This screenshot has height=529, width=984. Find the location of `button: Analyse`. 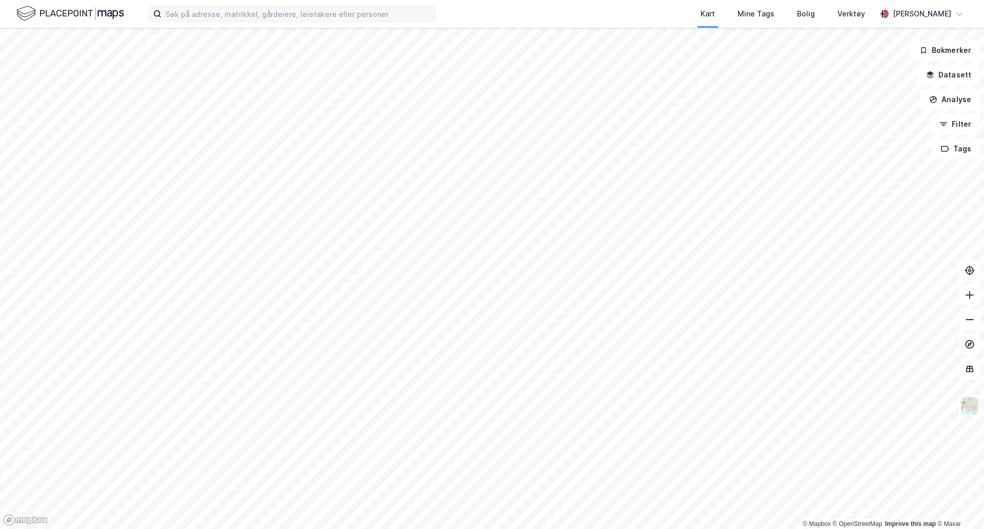

button: Analyse is located at coordinates (951, 99).